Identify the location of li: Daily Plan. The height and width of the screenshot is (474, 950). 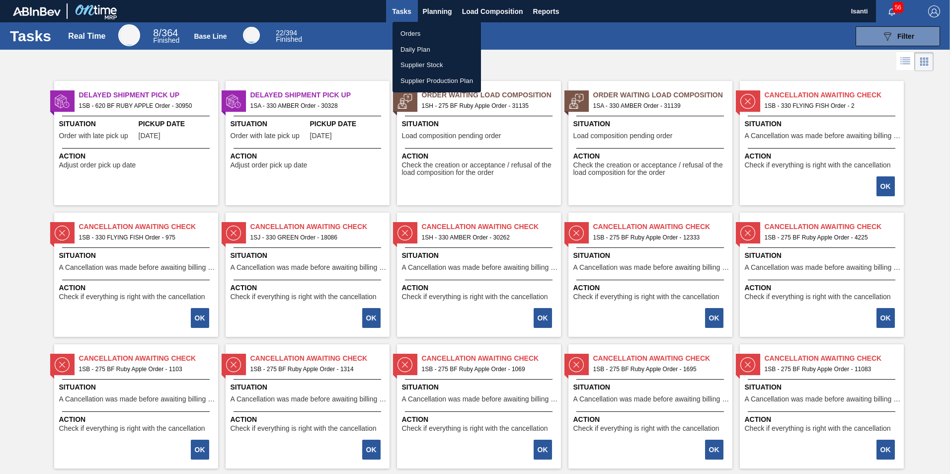
(437, 50).